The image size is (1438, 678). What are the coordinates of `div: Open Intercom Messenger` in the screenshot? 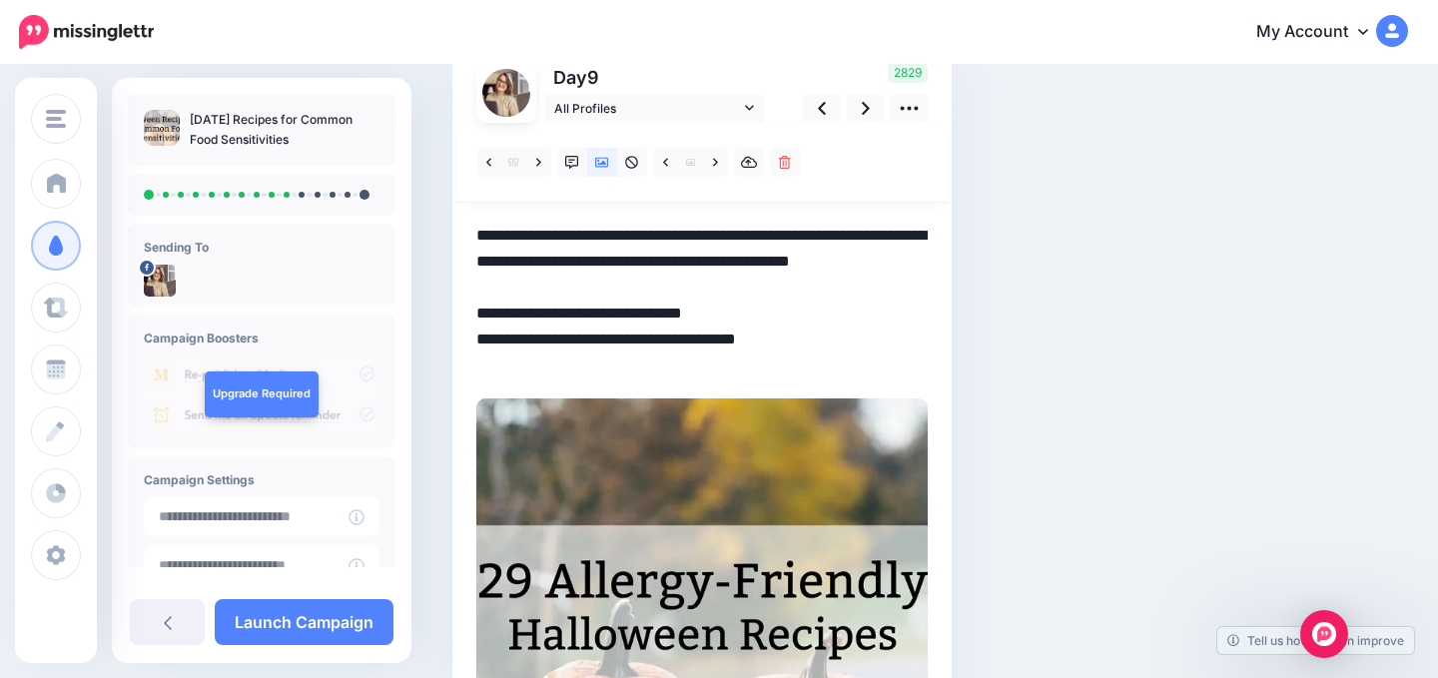 It's located at (1325, 634).